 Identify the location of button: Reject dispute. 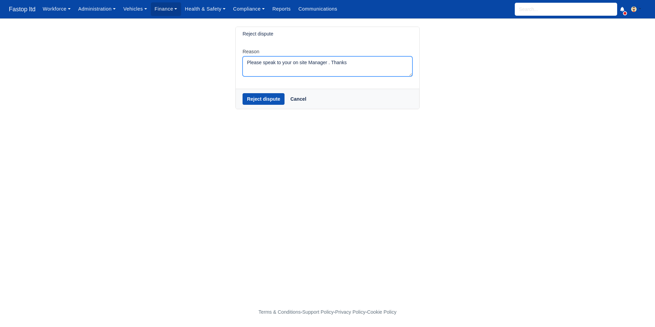
(263, 99).